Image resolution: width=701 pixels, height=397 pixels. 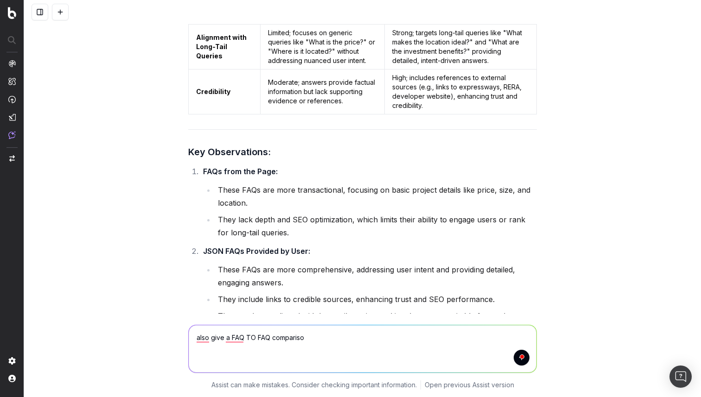 What do you see at coordinates (469, 385) in the screenshot?
I see `a: Open previous Assist version` at bounding box center [469, 385].